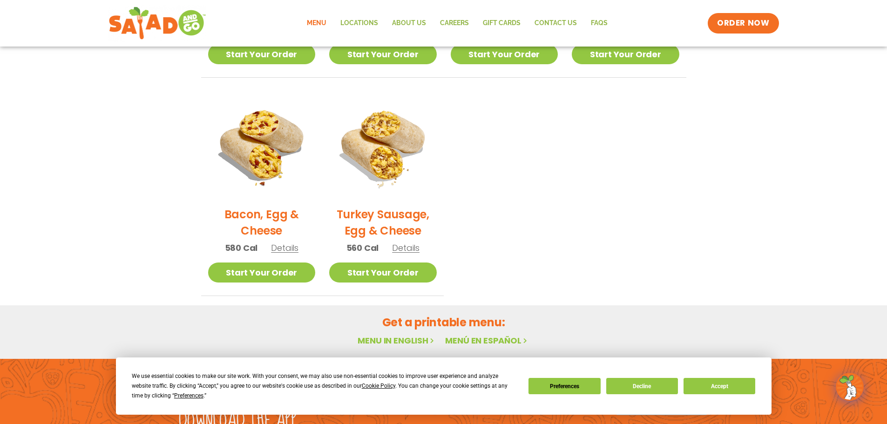 The height and width of the screenshot is (424, 887). Describe the element at coordinates (599, 23) in the screenshot. I see `a: FAQs` at that location.